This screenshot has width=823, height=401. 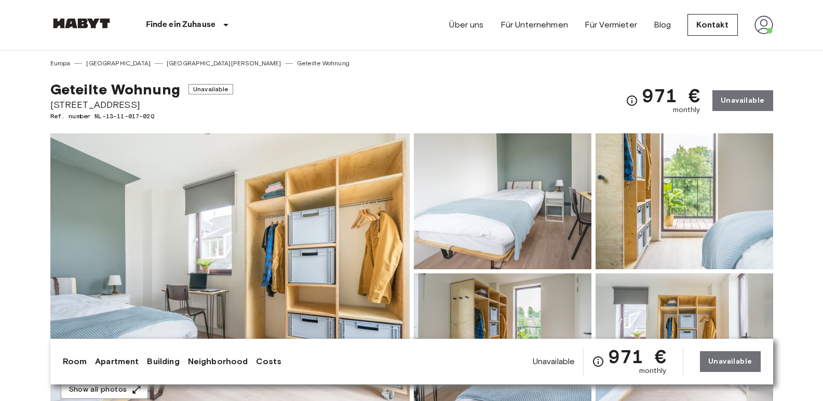 What do you see at coordinates (142, 116) in the screenshot?
I see `span: Ref. number NL-13-11-017-02Q` at bounding box center [142, 116].